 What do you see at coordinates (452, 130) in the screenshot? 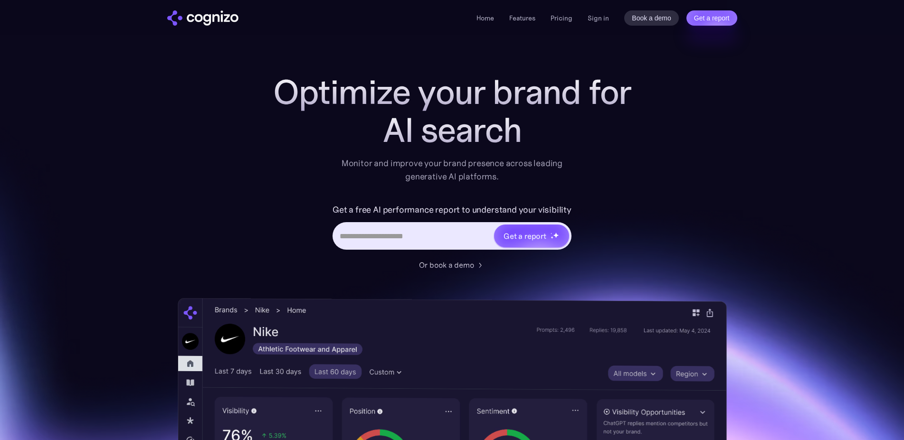
I see `div: AI search` at bounding box center [452, 130].